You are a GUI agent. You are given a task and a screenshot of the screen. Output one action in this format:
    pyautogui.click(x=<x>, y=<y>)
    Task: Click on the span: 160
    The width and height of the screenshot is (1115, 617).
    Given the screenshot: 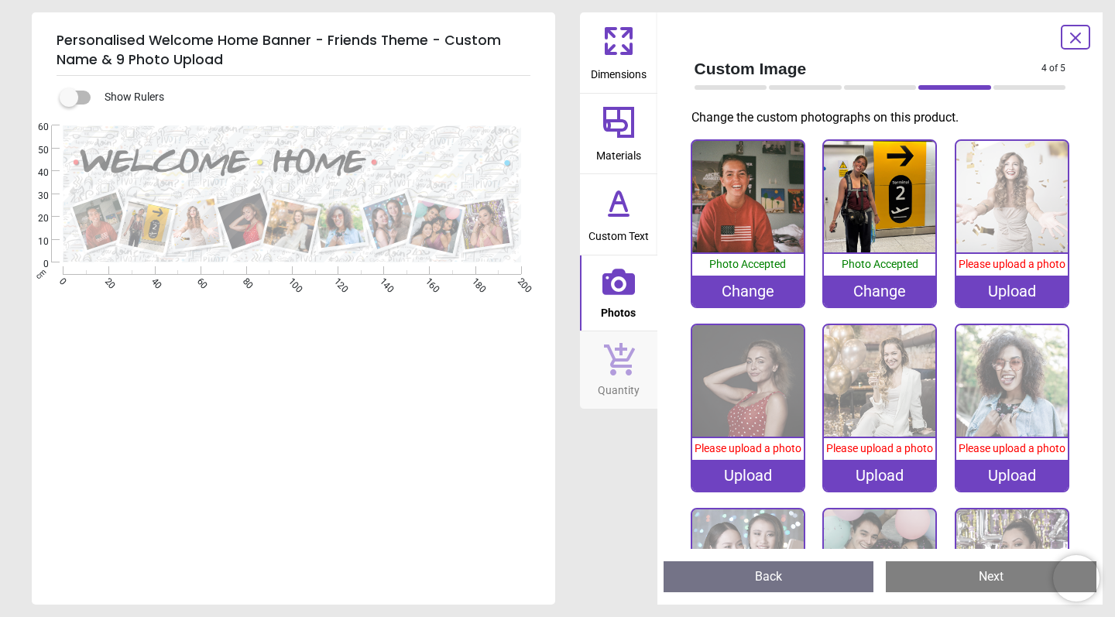 What is the action you would take?
    pyautogui.click(x=427, y=280)
    